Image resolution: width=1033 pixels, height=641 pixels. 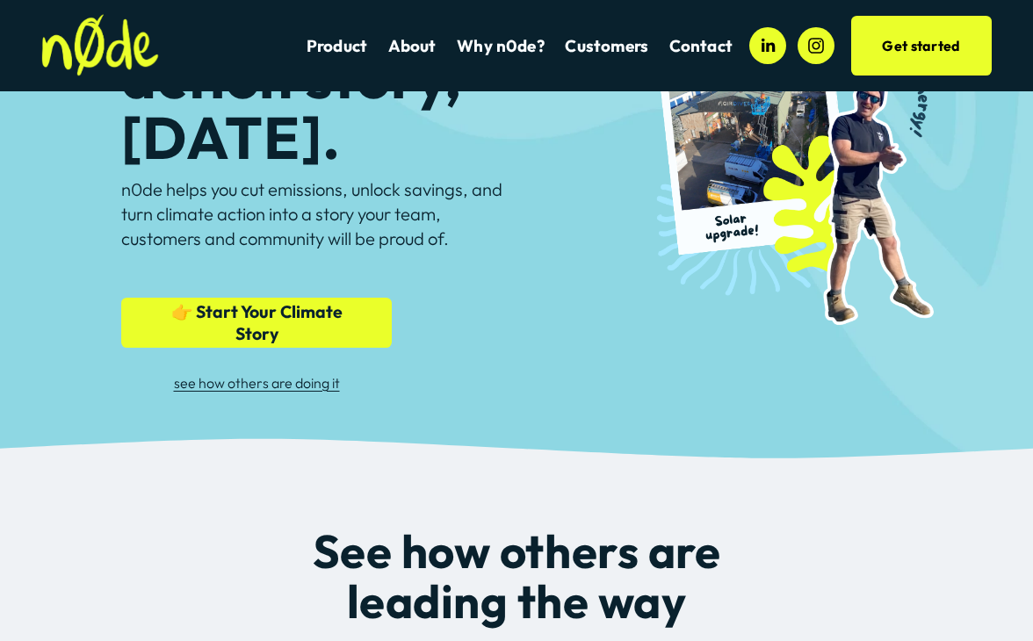 I want to click on a: About, so click(x=412, y=46).